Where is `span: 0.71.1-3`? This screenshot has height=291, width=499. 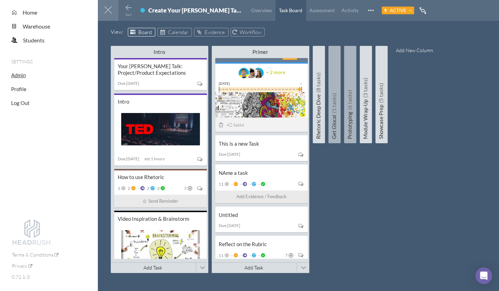 span: 0.71.1-3 is located at coordinates (21, 277).